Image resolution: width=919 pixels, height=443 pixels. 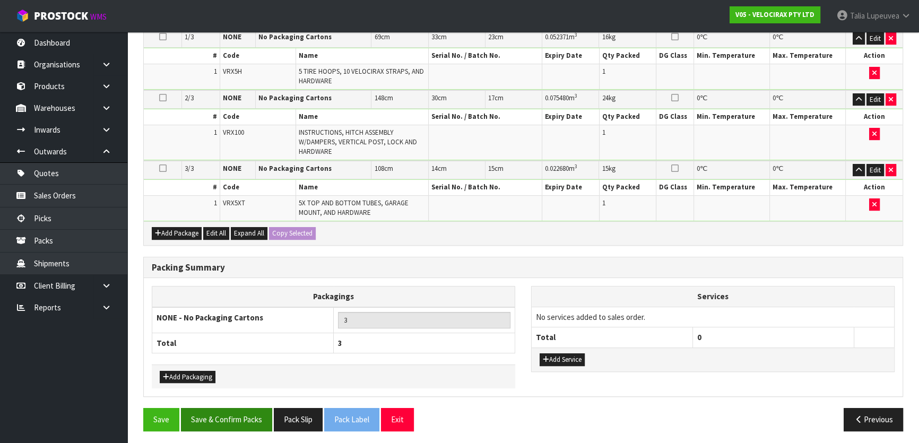 I want to click on button: Pack Slip, so click(x=298, y=419).